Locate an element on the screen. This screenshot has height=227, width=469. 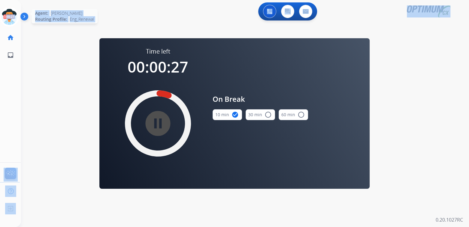
mat-icon: check_circle is located at coordinates (235, 114).